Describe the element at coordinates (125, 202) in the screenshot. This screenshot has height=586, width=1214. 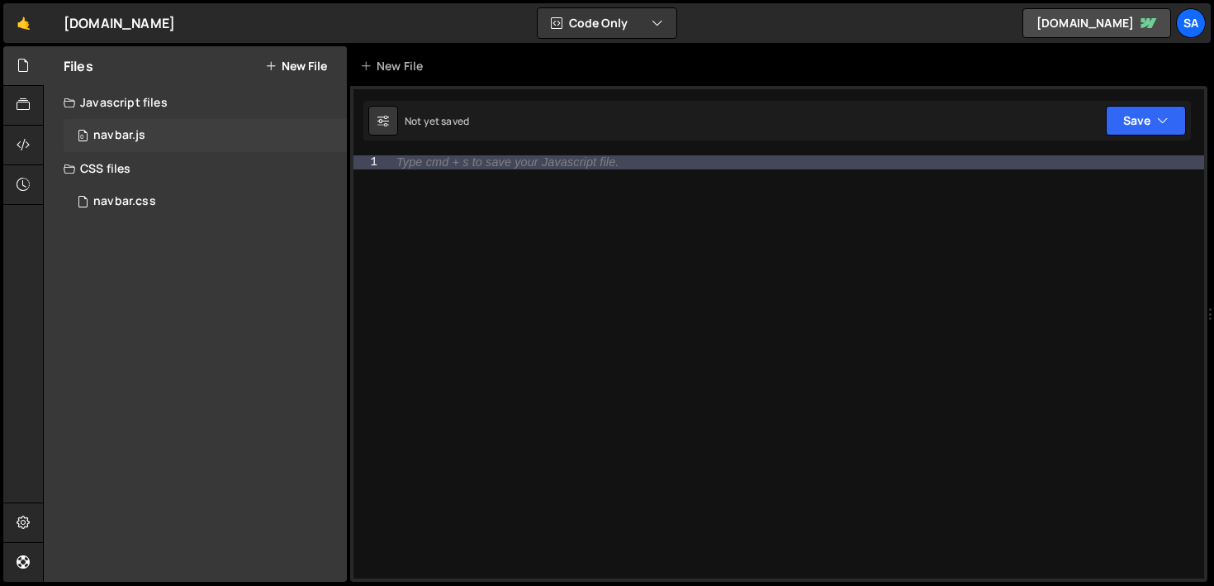
I see `div: navbar.css` at that location.